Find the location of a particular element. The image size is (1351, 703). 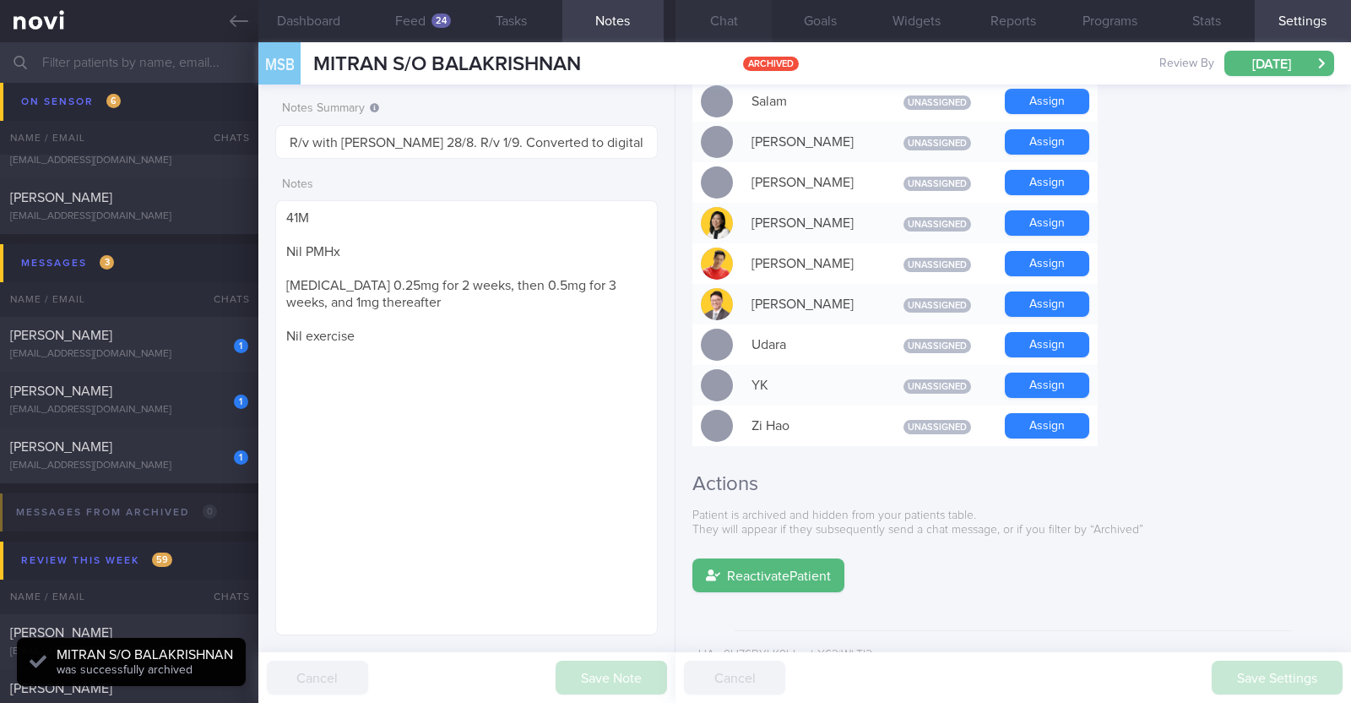

div: Messages is located at coordinates (68, 263).